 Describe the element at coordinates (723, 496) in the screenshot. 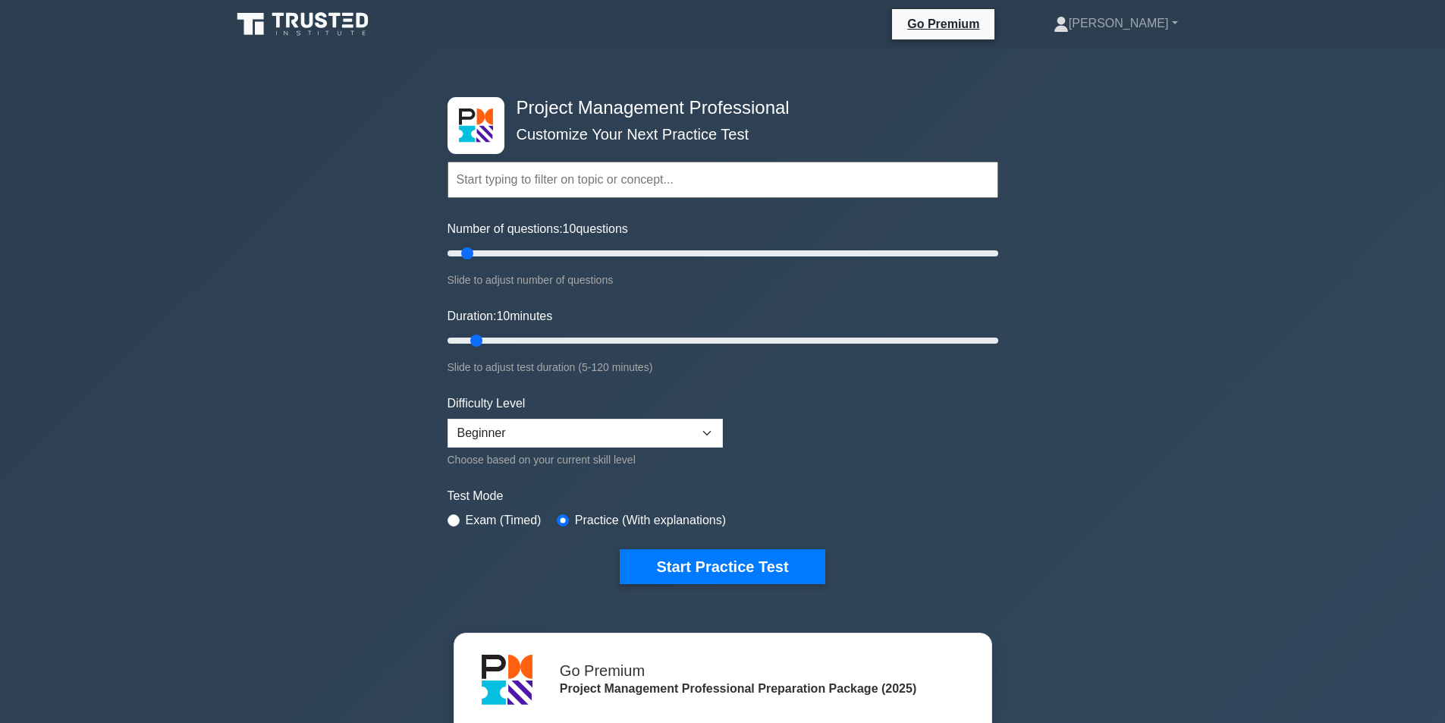

I see `label: Test Mode` at that location.